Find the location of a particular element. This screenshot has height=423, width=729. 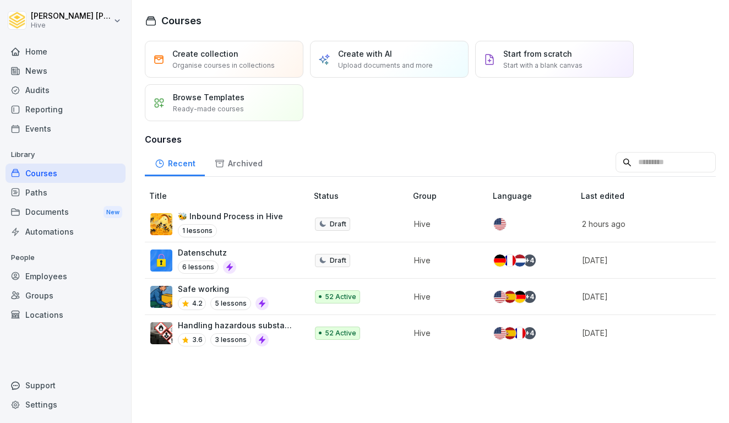

p: Create with AI is located at coordinates (365, 53).